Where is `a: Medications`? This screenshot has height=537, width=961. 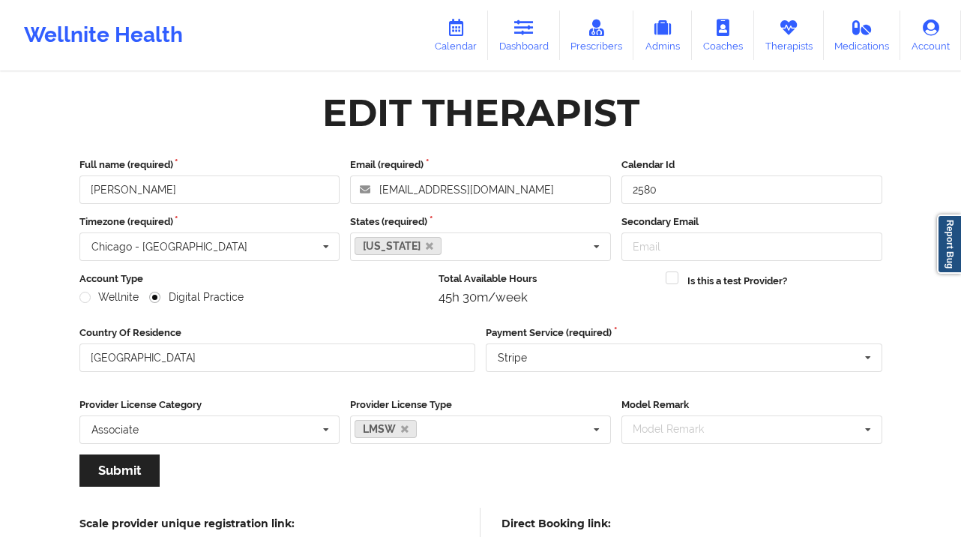
a: Medications is located at coordinates (862, 35).